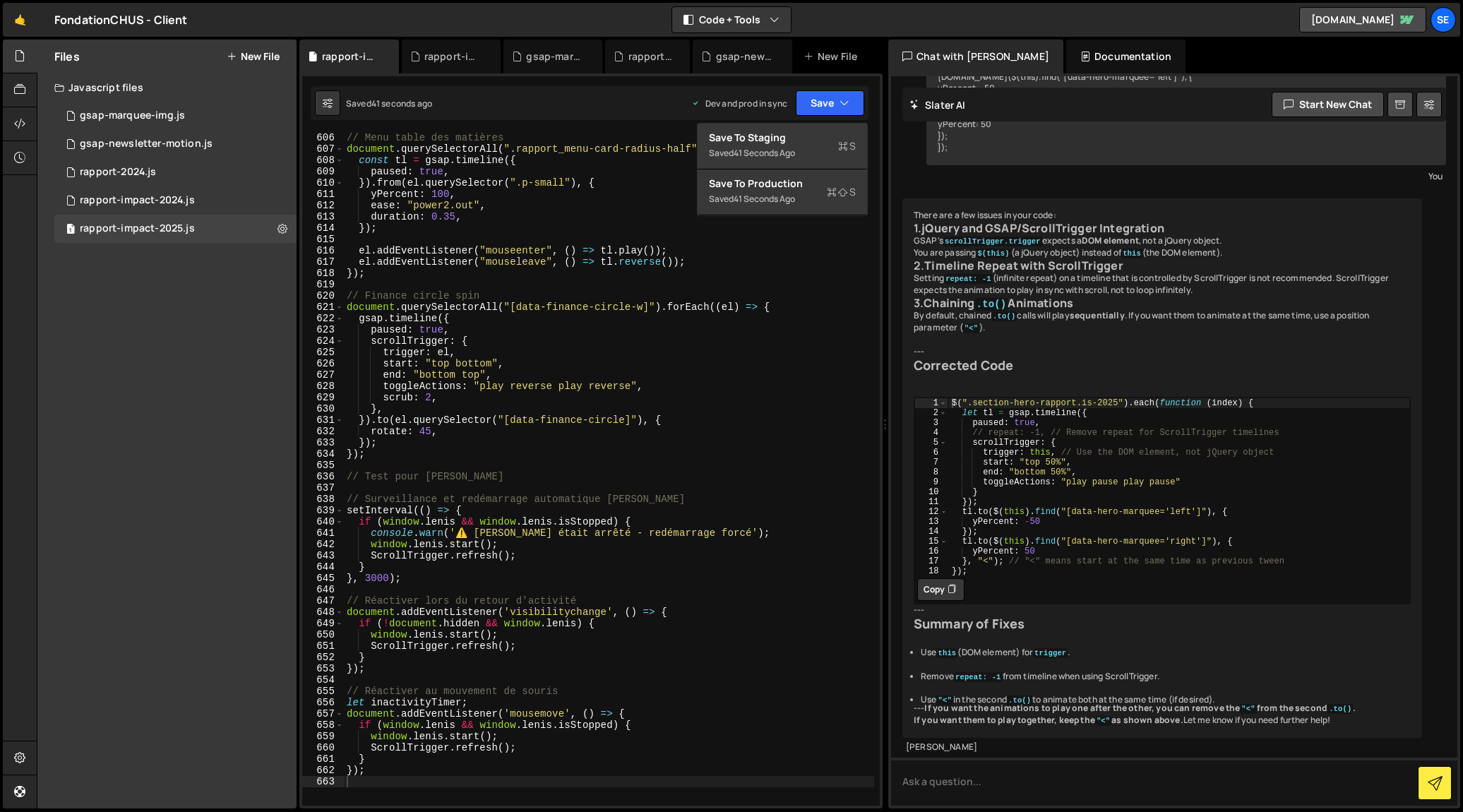 The width and height of the screenshot is (1463, 812). I want to click on li: Remove from timeline when using ScrollTrigger., so click(1166, 676).